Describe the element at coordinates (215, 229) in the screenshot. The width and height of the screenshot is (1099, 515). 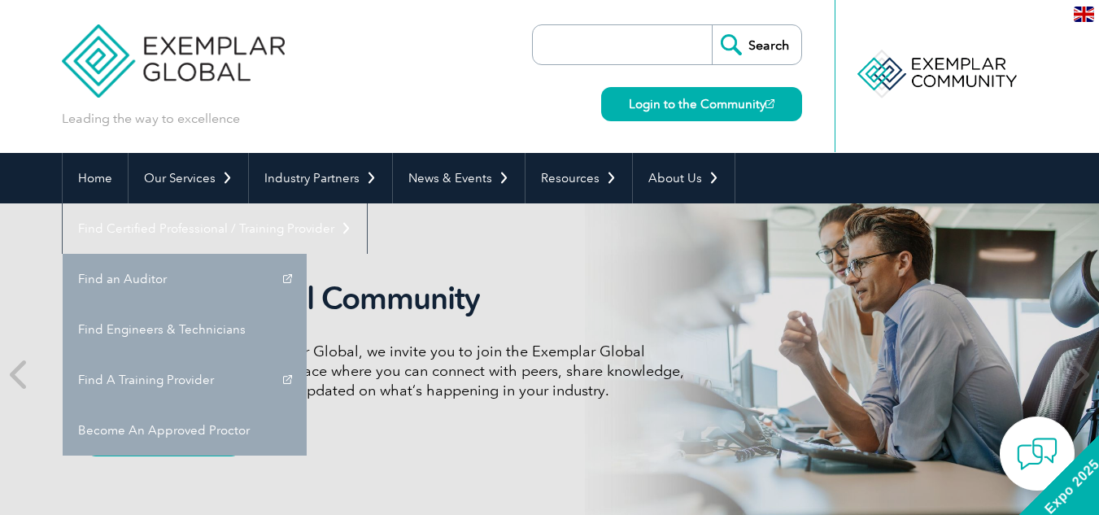
I see `a: Find Certified Professional / Training Provider` at that location.